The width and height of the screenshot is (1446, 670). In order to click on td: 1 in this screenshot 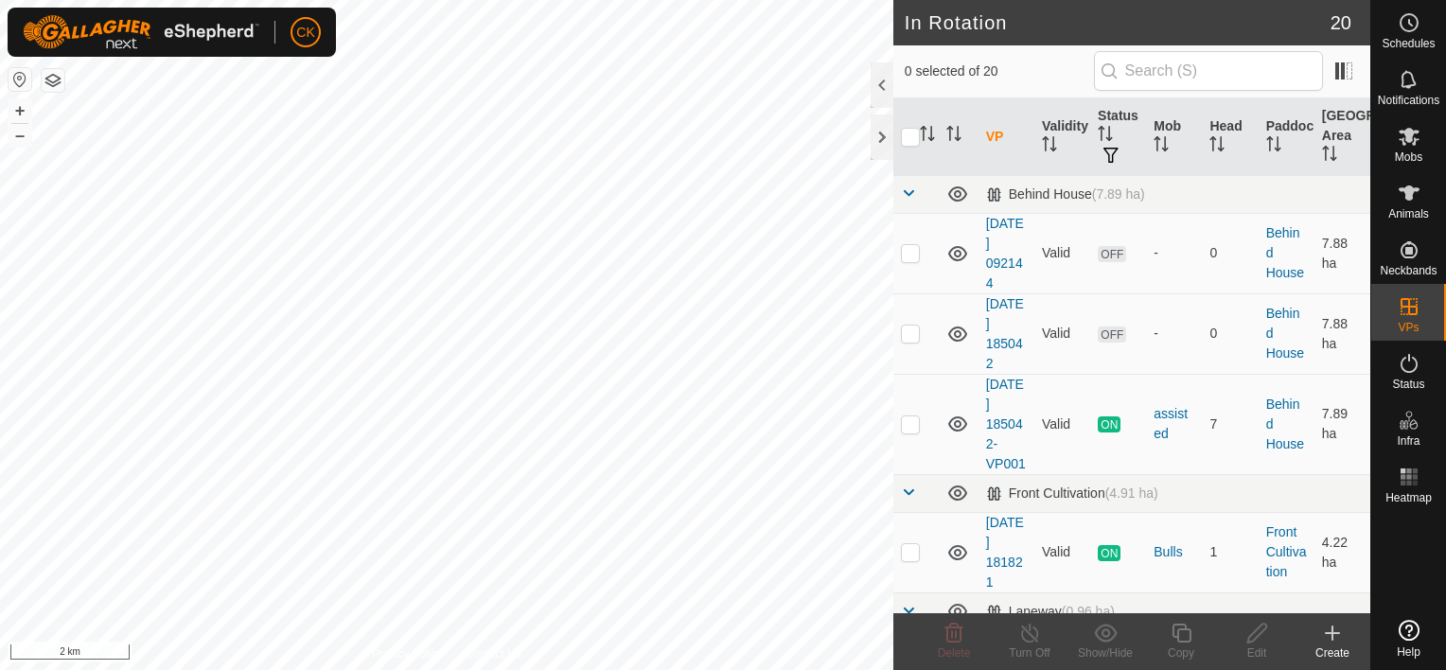, I will do `click(1229, 552)`.